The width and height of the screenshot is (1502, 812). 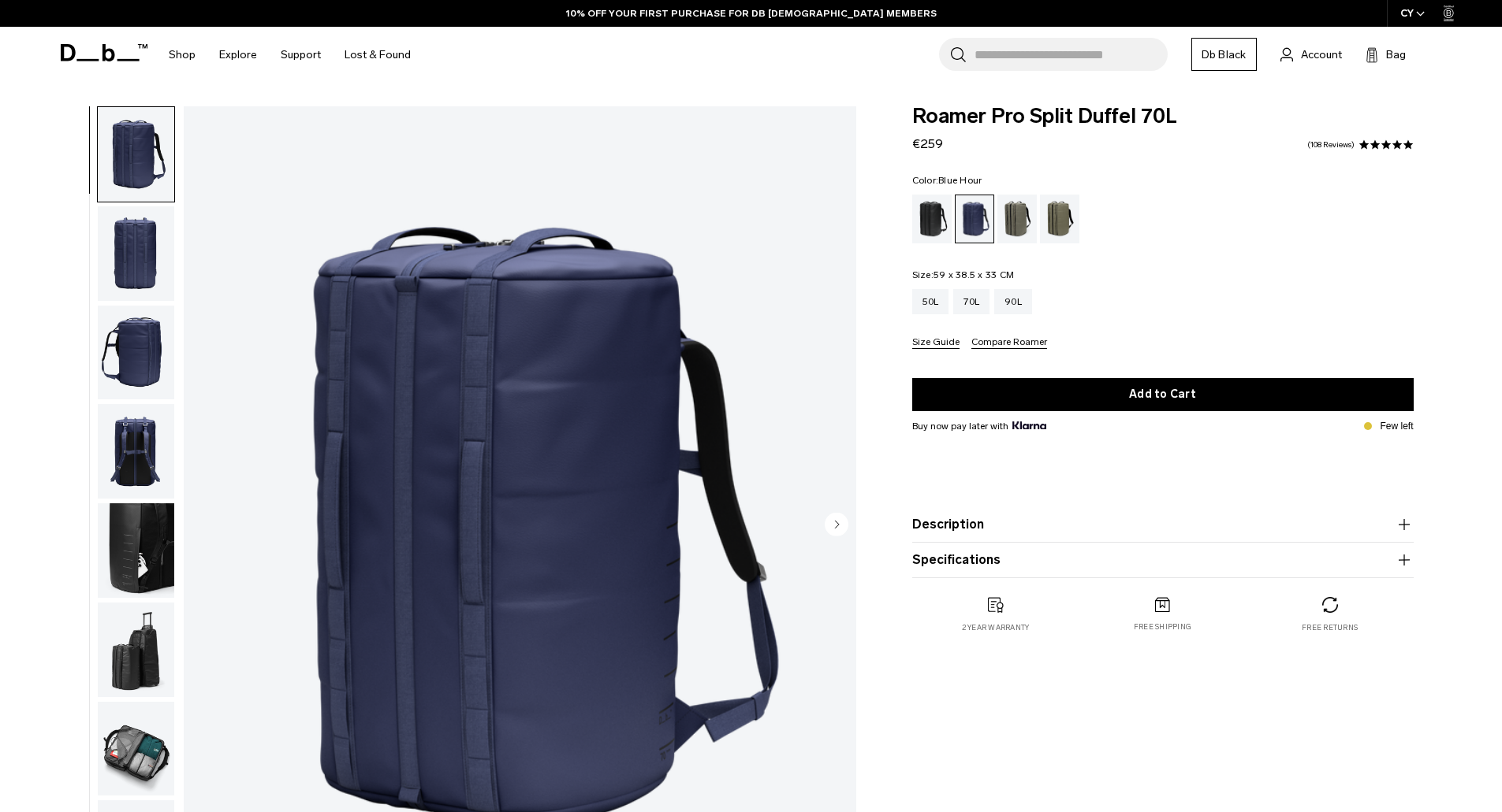 I want to click on a: Mash Green, so click(x=1059, y=219).